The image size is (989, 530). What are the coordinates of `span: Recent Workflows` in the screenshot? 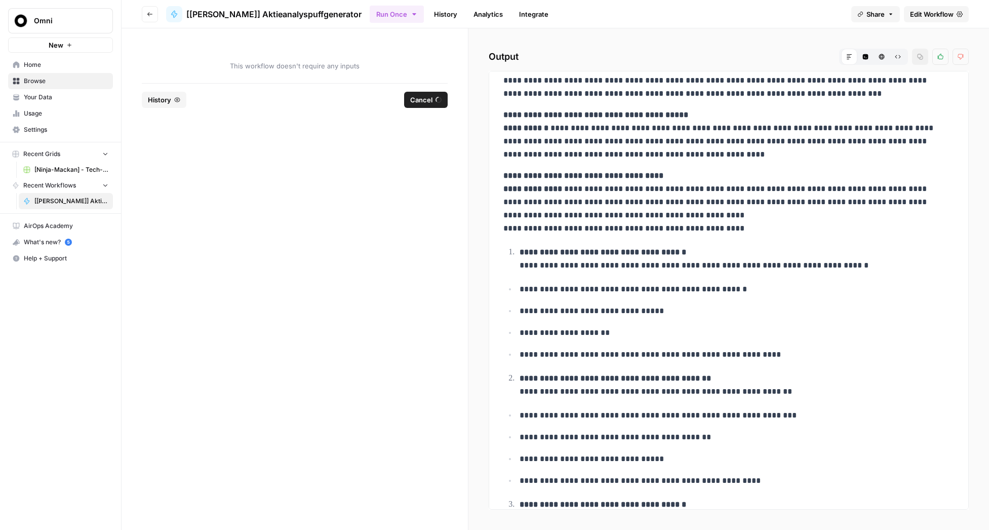 It's located at (50, 185).